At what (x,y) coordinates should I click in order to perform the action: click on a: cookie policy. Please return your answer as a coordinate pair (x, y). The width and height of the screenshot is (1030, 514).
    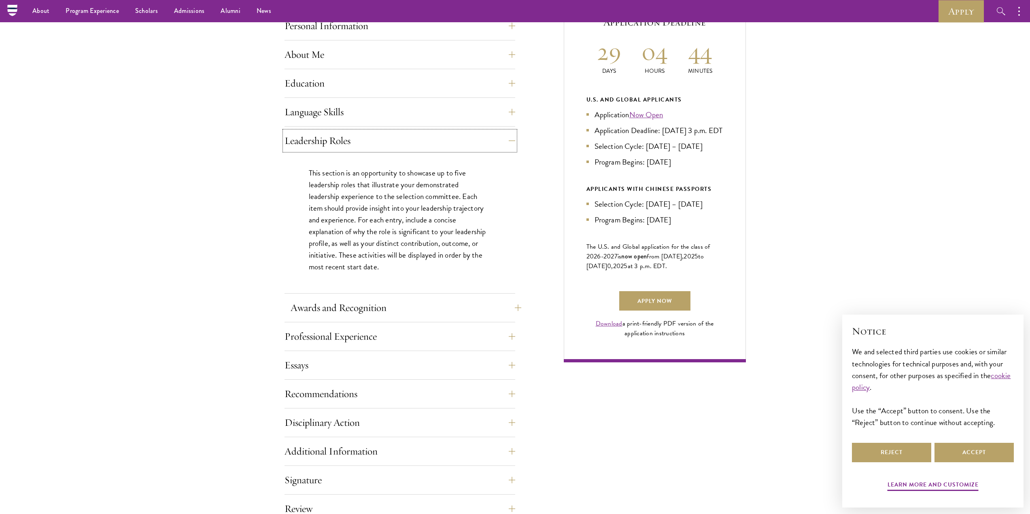
    Looking at the image, I should click on (931, 382).